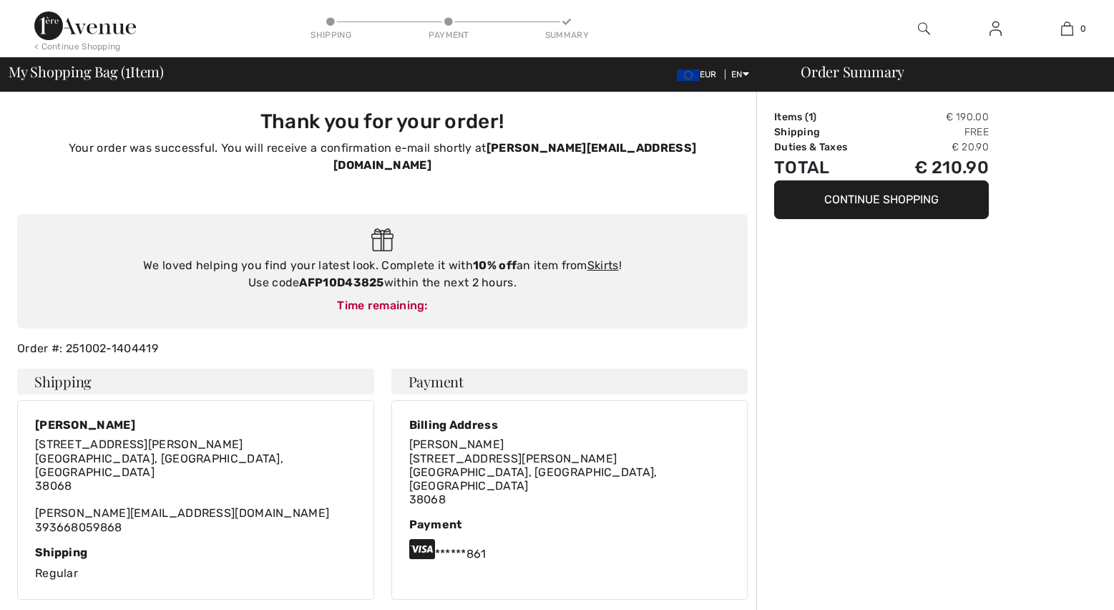 The image size is (1114, 610). Describe the element at coordinates (935, 117) in the screenshot. I see `td: € 190.00` at that location.